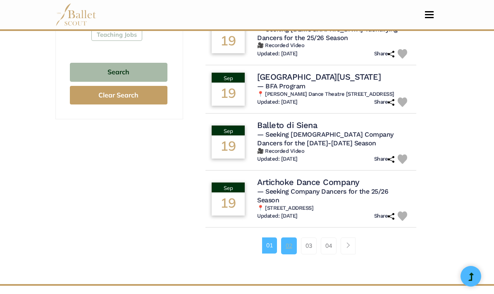  I want to click on a: 04, so click(329, 246).